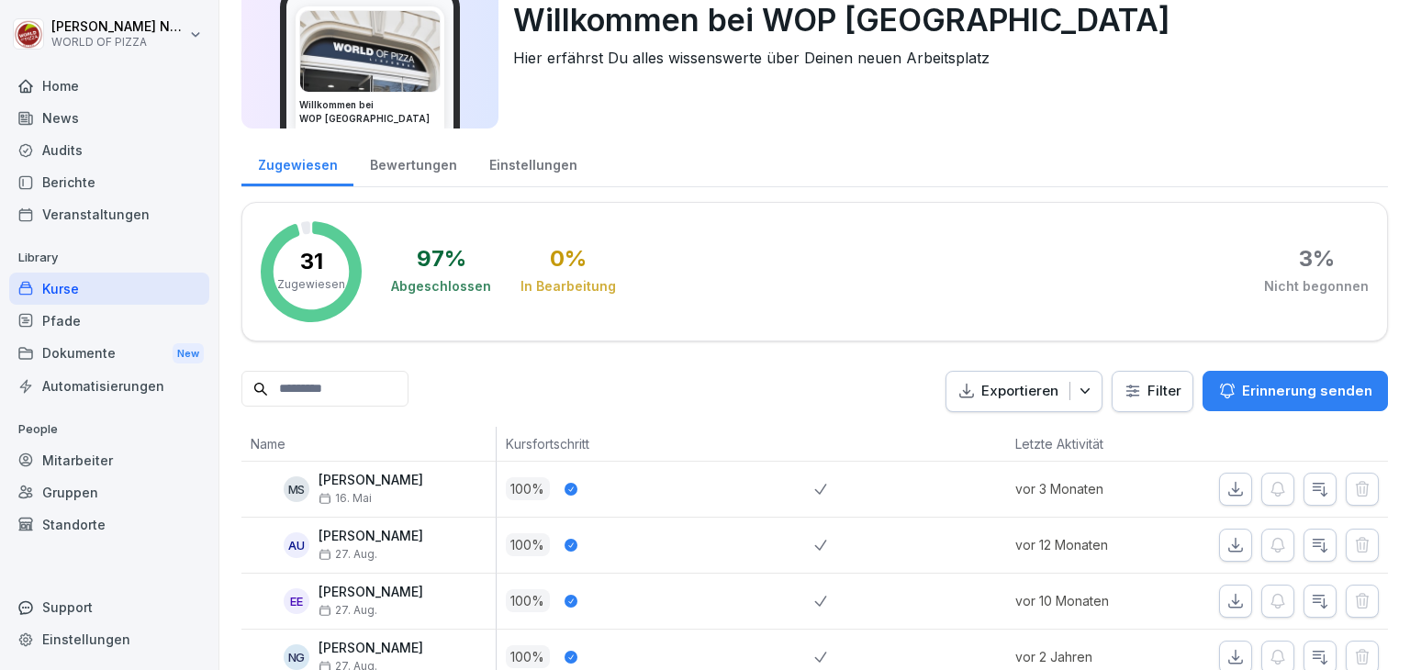  Describe the element at coordinates (109, 320) in the screenshot. I see `a: Pfade` at that location.